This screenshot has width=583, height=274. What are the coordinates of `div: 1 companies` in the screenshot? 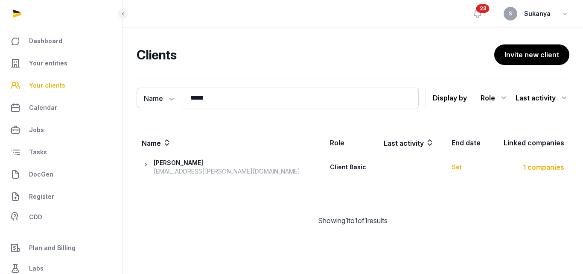 It's located at (530, 167).